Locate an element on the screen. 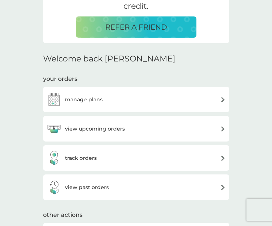 Image resolution: width=272 pixels, height=226 pixels. p: REFER A FRIEND is located at coordinates (136, 27).